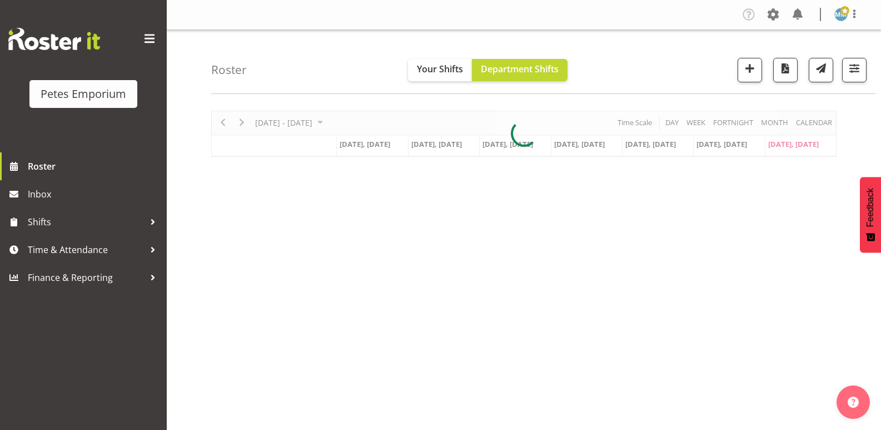 The width and height of the screenshot is (881, 430). What do you see at coordinates (786, 70) in the screenshot?
I see `button: Download a PDF of the roster according to the set date range.` at bounding box center [786, 70].